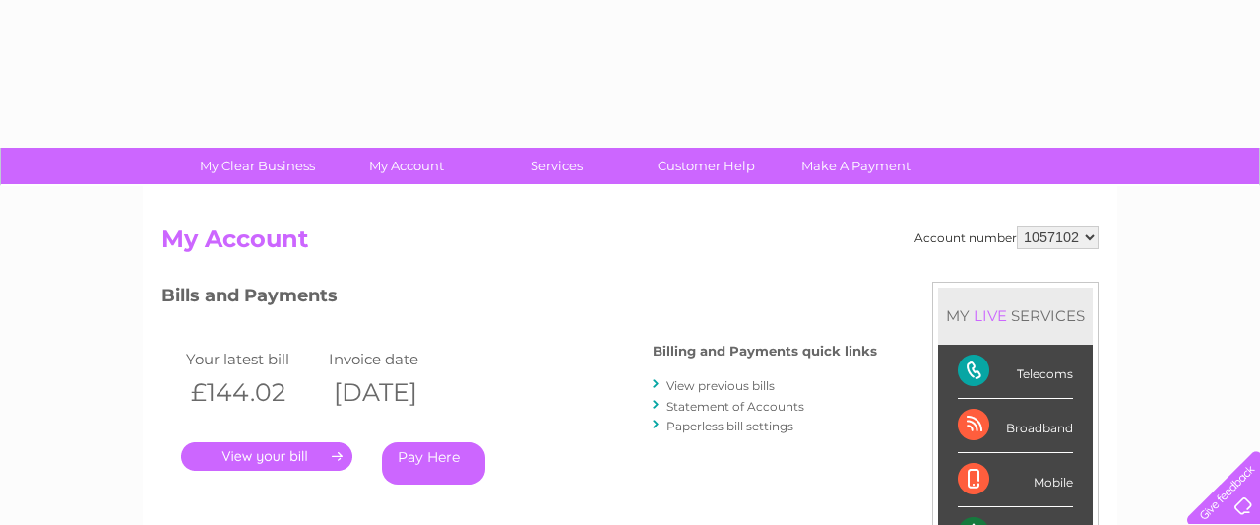 The image size is (1260, 525). Describe the element at coordinates (1015, 315) in the screenshot. I see `div: MY SERVICES` at that location.